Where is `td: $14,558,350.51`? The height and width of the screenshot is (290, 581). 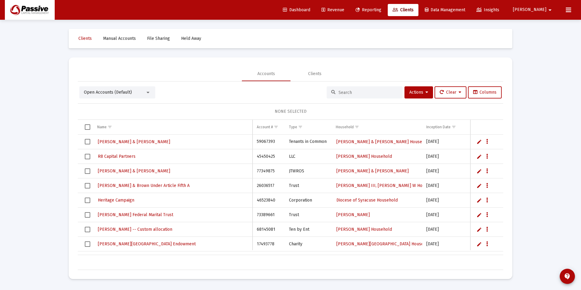
td: $14,558,350.51 is located at coordinates (514, 244).